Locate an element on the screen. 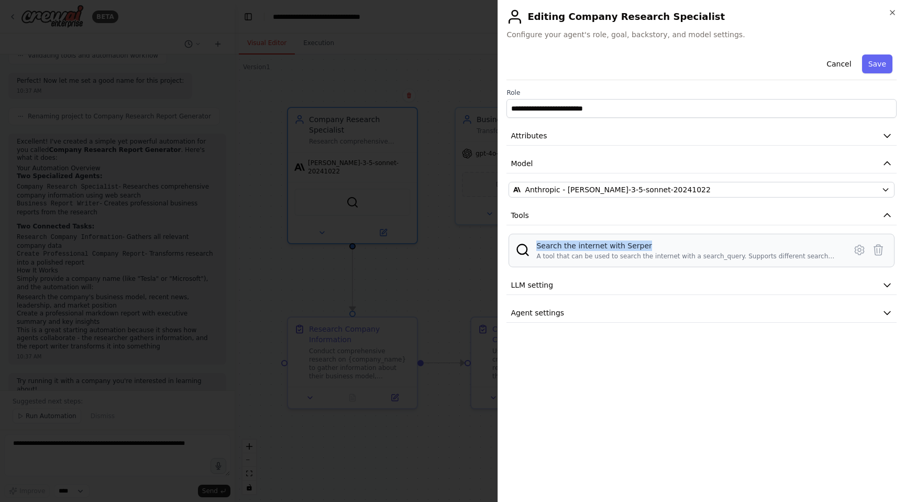 The height and width of the screenshot is (502, 905). button: Cancel is located at coordinates (839, 64).